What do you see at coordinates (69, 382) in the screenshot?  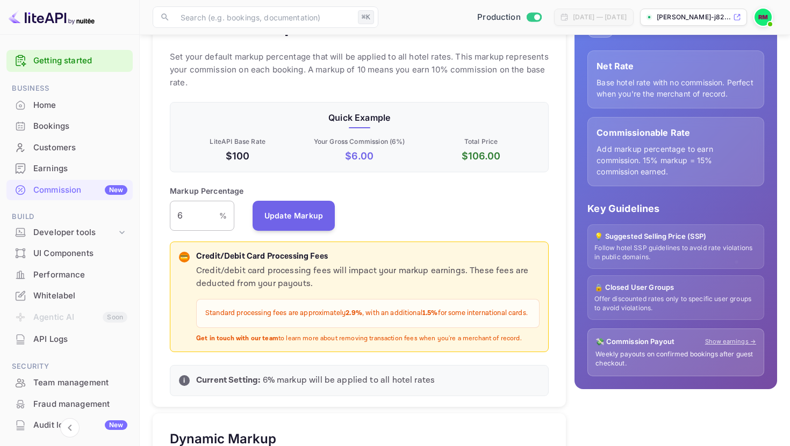 I see `a: Team management` at bounding box center [69, 382].